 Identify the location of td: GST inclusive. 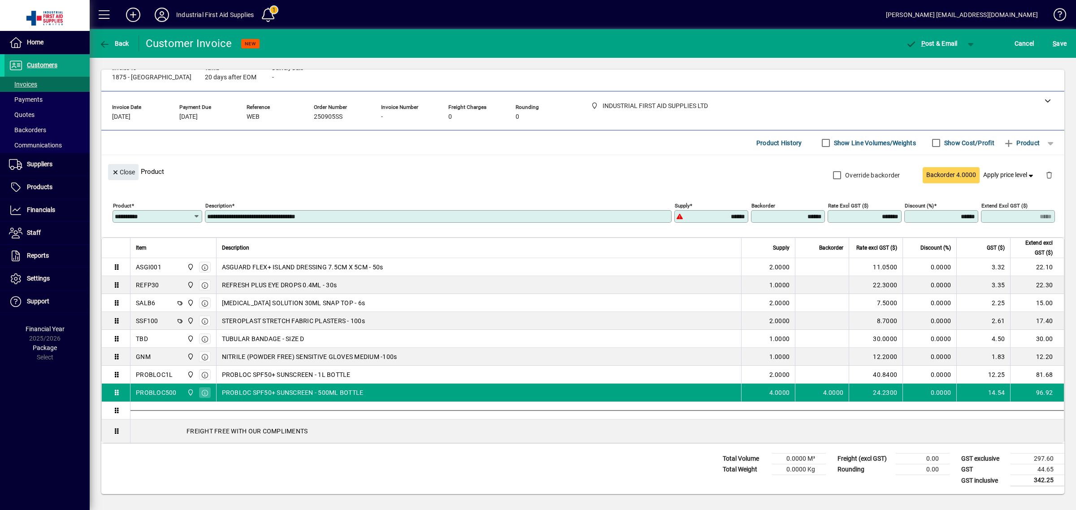
(984, 481).